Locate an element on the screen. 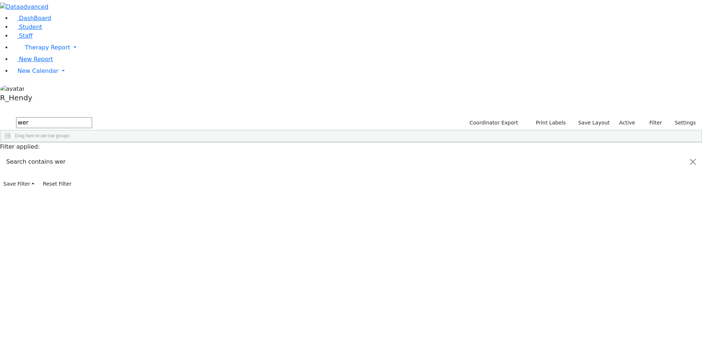 This screenshot has height=346, width=702. span: Staff is located at coordinates (26, 35).